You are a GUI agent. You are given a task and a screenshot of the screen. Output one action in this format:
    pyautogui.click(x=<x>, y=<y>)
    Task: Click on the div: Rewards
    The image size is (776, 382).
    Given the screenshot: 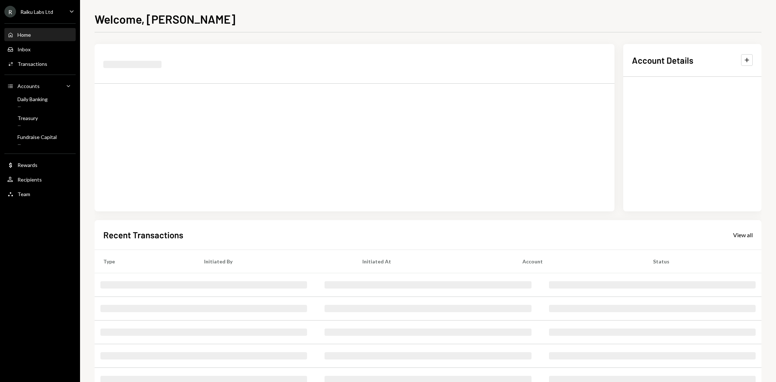 What is the action you would take?
    pyautogui.click(x=27, y=165)
    